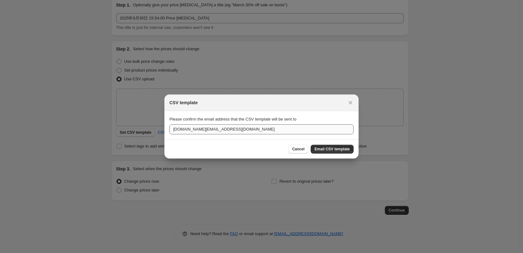  Describe the element at coordinates (332, 149) in the screenshot. I see `span: Email CSV template` at that location.